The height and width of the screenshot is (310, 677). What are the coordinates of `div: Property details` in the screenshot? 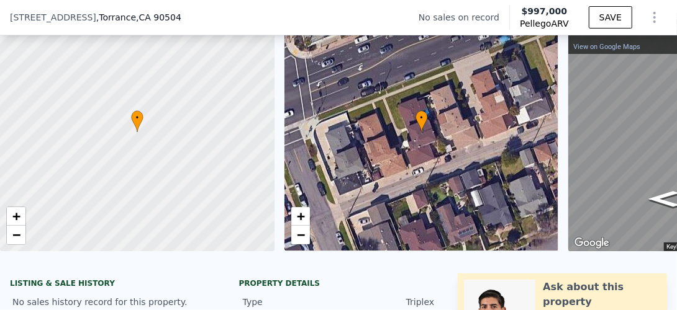 It's located at (338, 284).